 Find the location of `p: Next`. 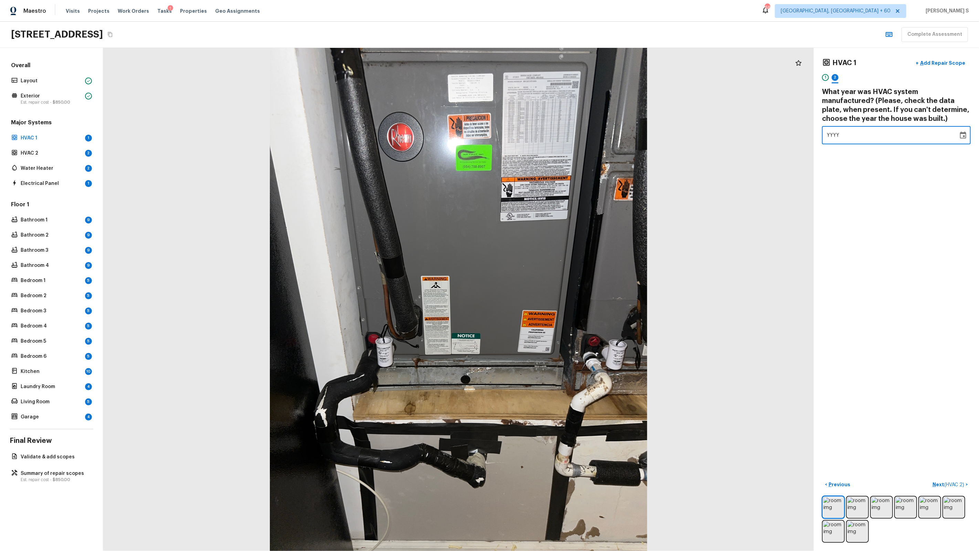

p: Next is located at coordinates (949, 484).